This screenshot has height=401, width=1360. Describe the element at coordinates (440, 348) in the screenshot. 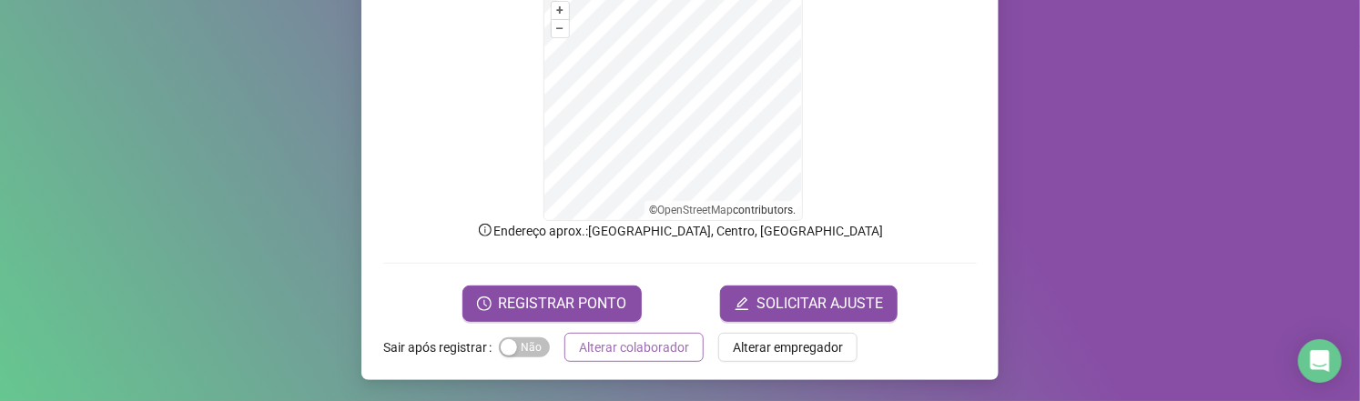

I see `label: Sair após registrar` at that location.